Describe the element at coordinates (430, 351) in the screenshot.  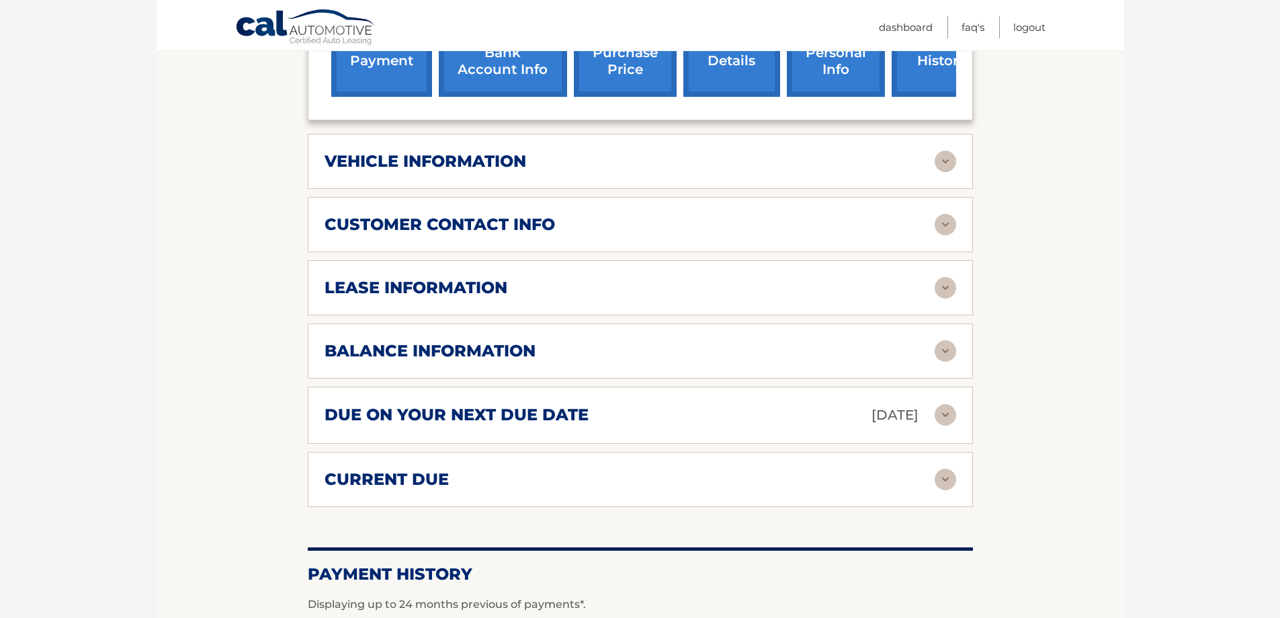
I see `h2: balance information` at that location.